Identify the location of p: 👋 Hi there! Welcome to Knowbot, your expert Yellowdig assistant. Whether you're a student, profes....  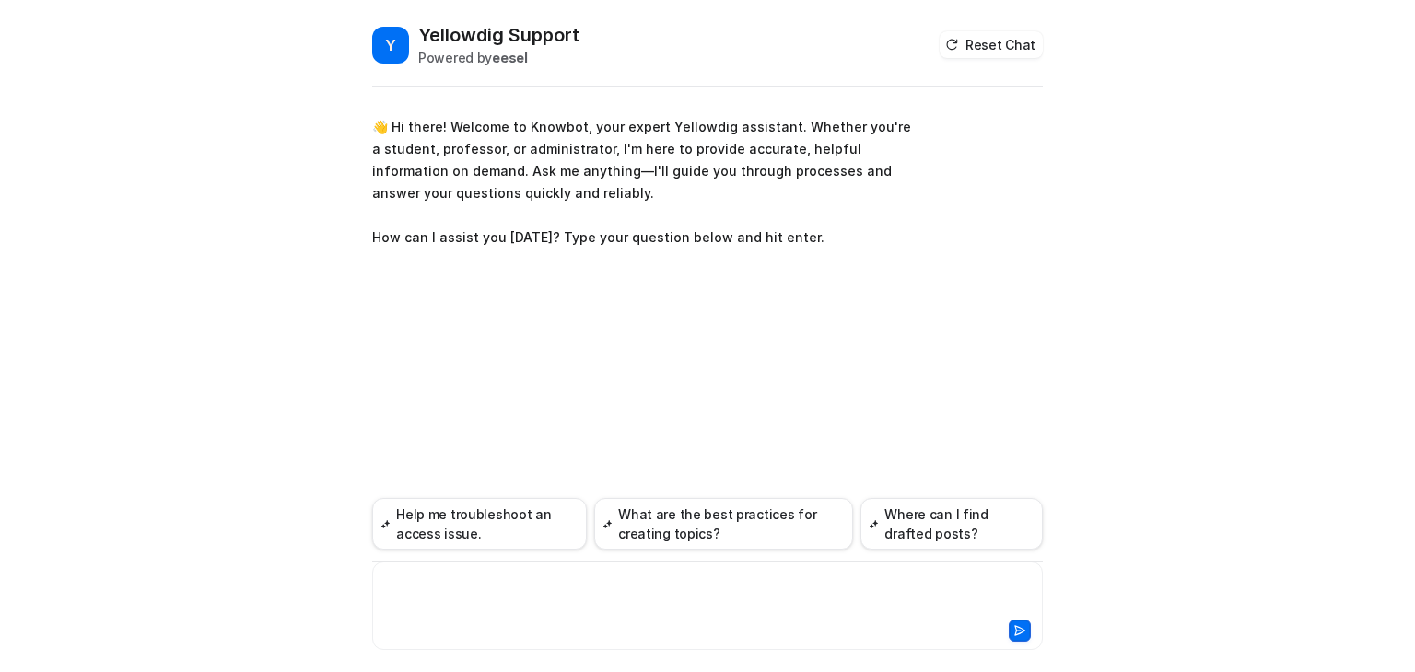
(641, 182).